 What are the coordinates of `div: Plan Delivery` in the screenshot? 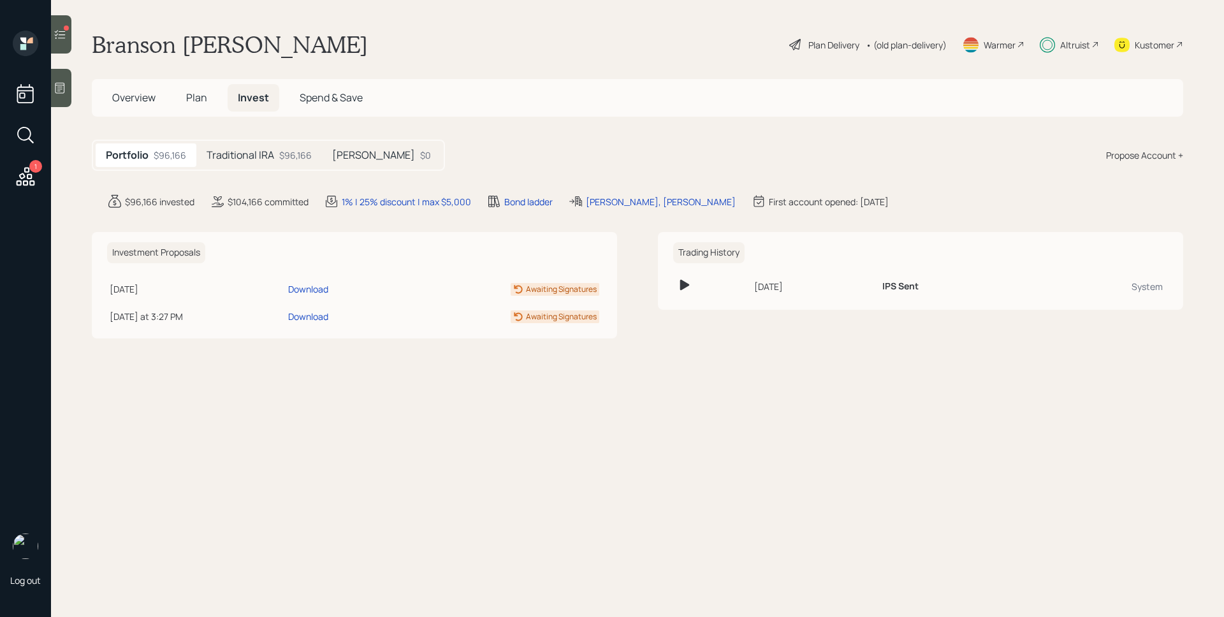 It's located at (834, 45).